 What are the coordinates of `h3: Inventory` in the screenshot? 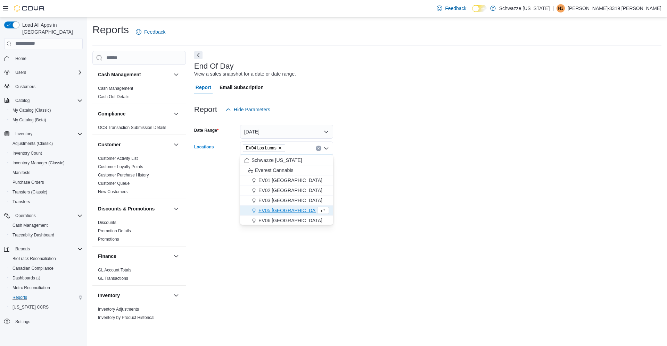 It's located at (109, 296).